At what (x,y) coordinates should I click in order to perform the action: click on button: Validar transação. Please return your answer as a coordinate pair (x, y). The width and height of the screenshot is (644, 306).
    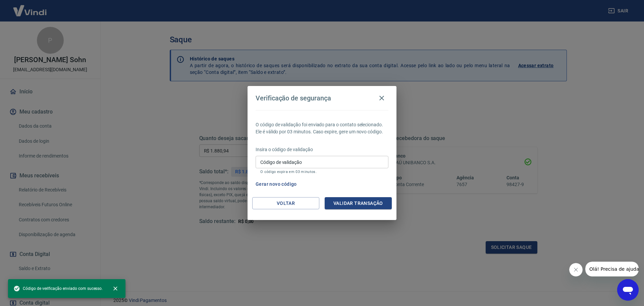
    Looking at the image, I should click on (358, 203).